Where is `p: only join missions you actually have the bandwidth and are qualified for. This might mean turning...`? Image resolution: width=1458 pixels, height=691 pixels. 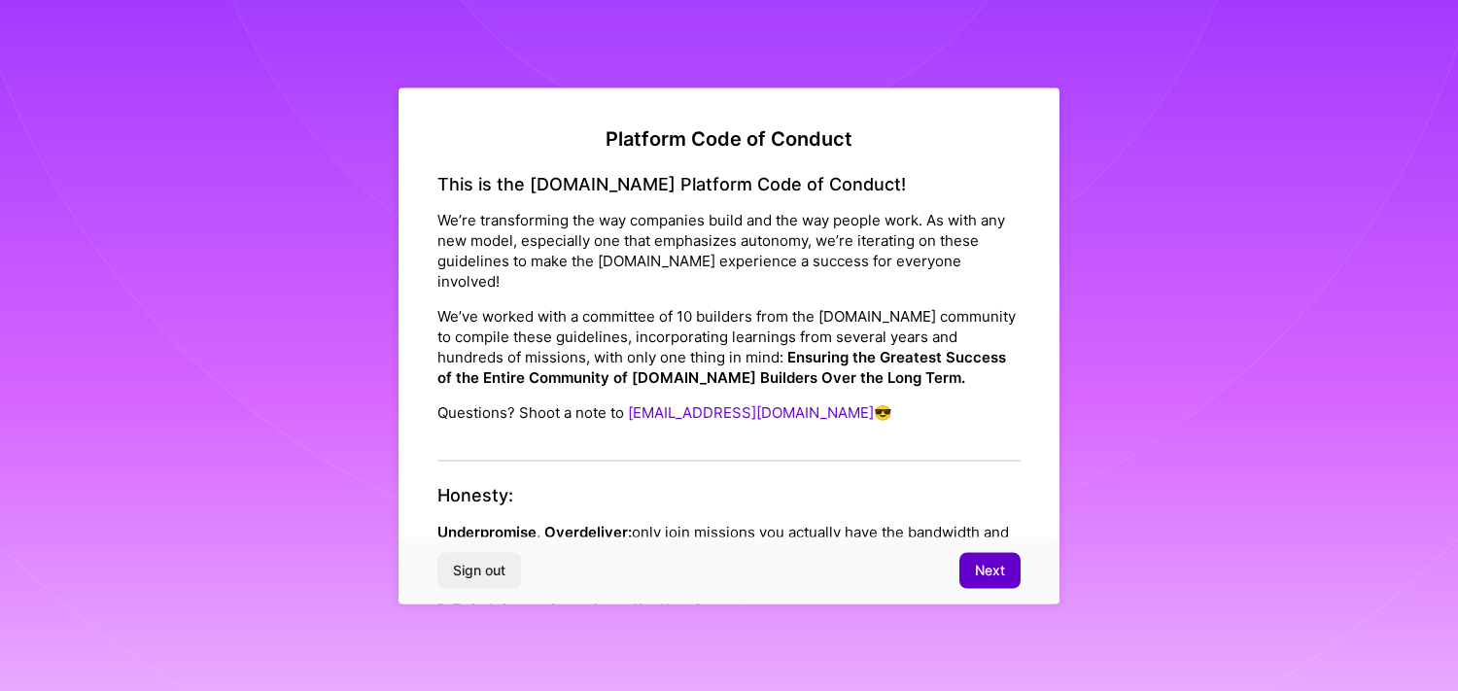
p: only join missions you actually have the bandwidth and are qualified for. This might mean turning... is located at coordinates (729, 551).